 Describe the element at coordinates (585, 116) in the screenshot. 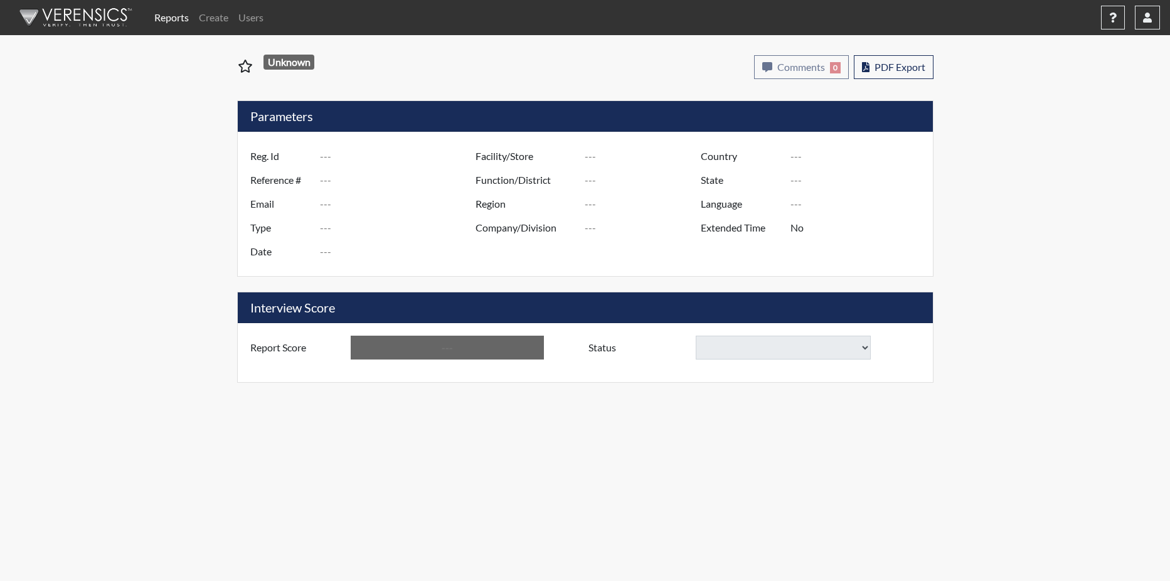

I see `h5: Parameters` at that location.